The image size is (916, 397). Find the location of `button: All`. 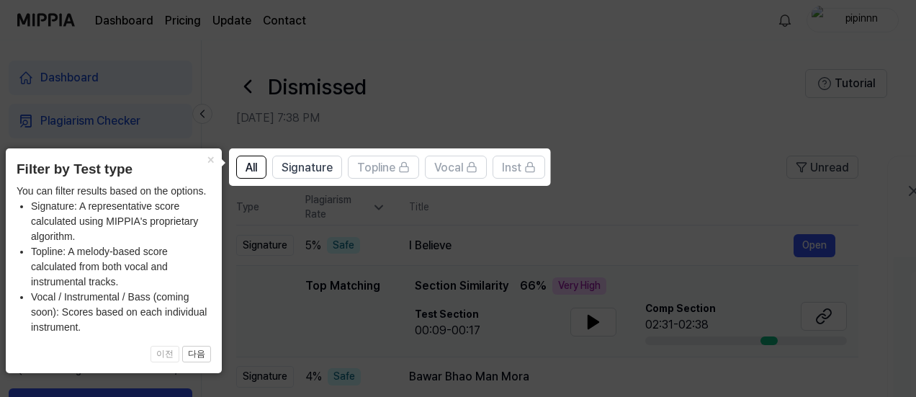

button: All is located at coordinates (251, 167).